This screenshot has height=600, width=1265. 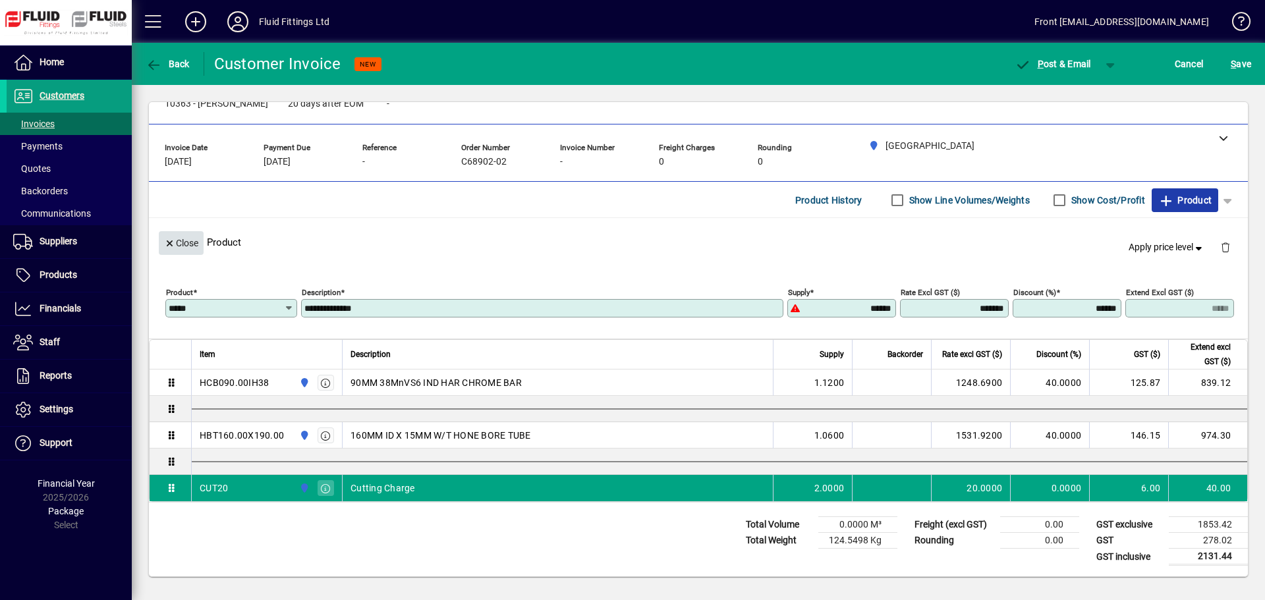 I want to click on span: Financials, so click(x=60, y=308).